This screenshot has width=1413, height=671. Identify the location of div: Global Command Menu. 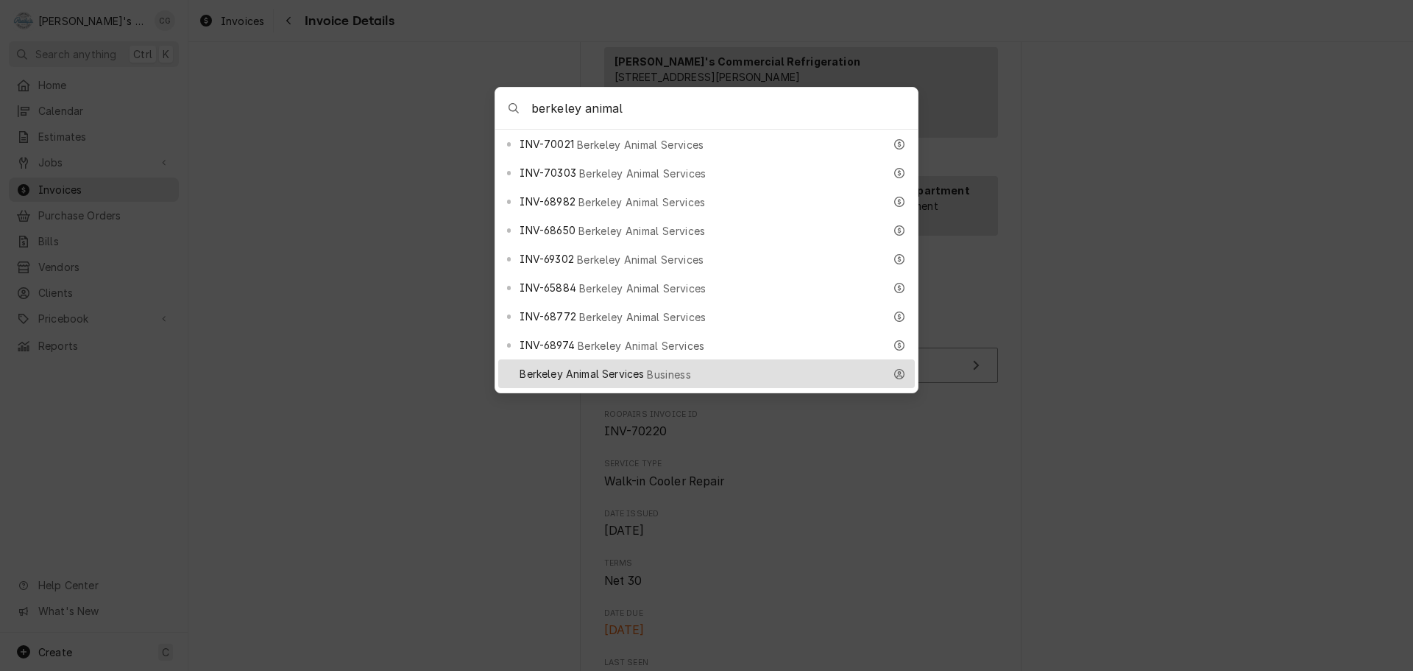
(707, 240).